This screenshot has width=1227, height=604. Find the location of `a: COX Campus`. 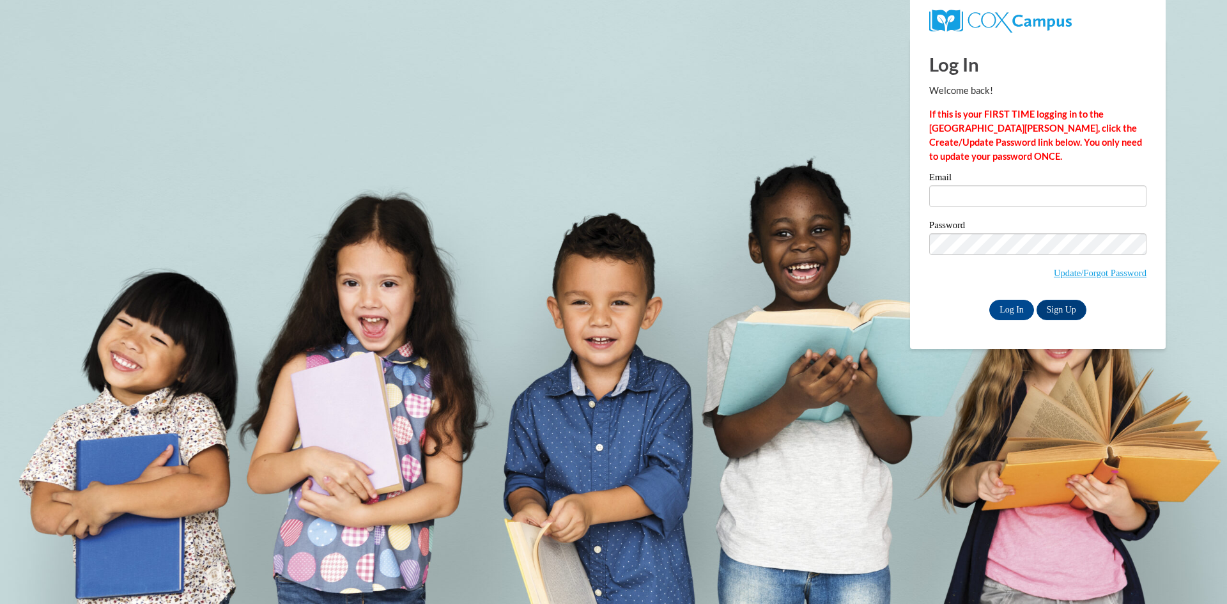

a: COX Campus is located at coordinates (1000, 20).